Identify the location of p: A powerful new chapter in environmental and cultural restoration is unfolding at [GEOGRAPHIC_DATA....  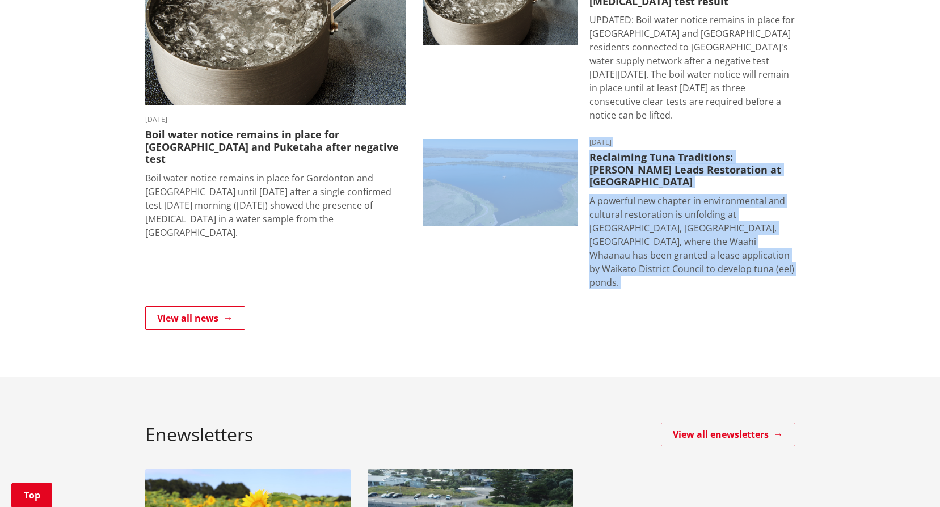
(692, 242).